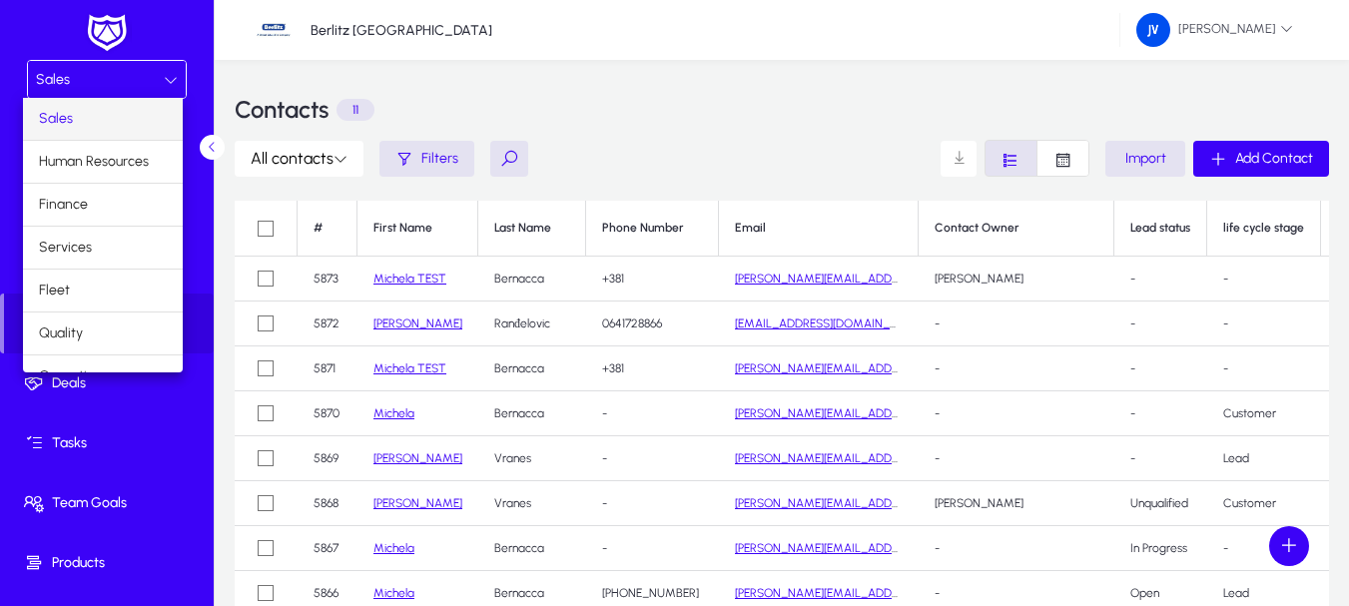 The image size is (1349, 606). What do you see at coordinates (54, 290) in the screenshot?
I see `span: Fleet` at bounding box center [54, 290].